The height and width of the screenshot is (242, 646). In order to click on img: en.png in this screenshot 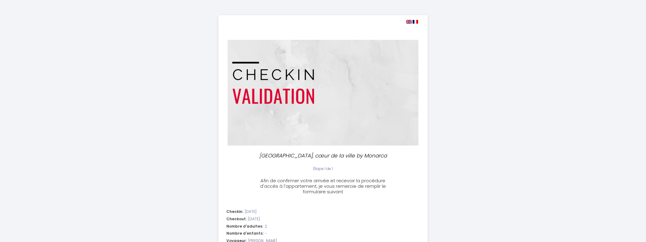, I will do `click(409, 22)`.